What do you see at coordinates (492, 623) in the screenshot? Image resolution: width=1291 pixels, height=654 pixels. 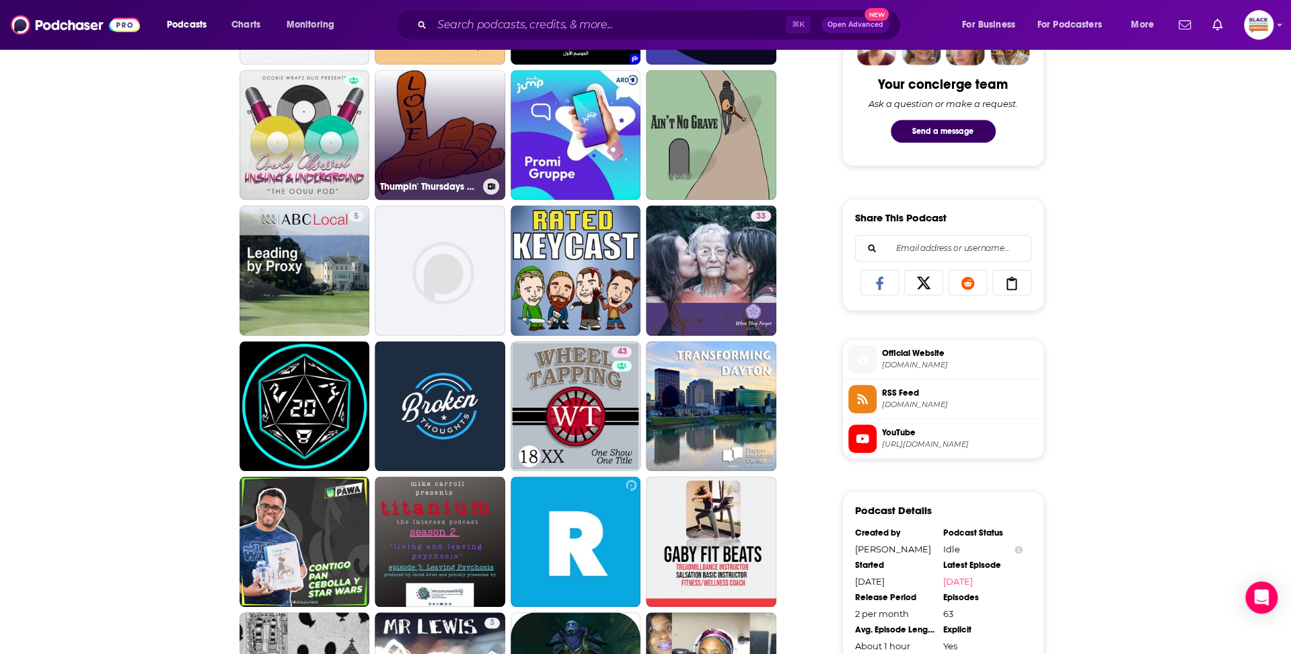 I see `span: 3` at bounding box center [492, 623].